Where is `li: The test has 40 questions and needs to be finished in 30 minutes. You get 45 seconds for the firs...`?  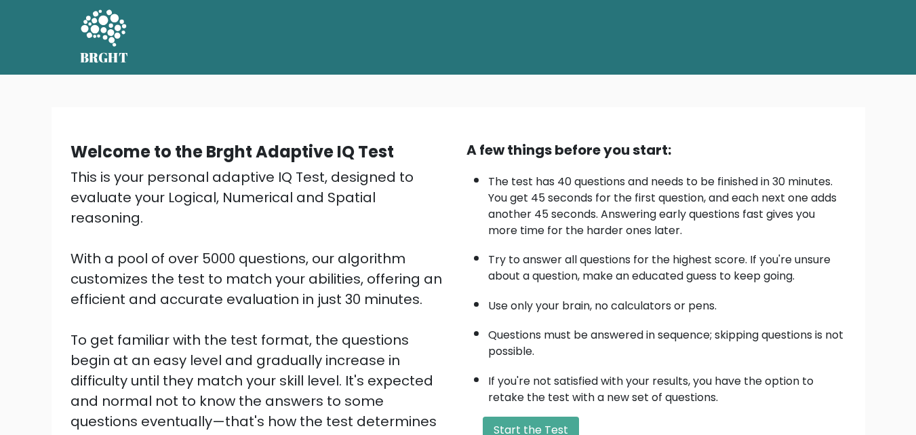 li: The test has 40 questions and needs to be finished in 30 minutes. You get 45 seconds for the firs... is located at coordinates (667, 203).